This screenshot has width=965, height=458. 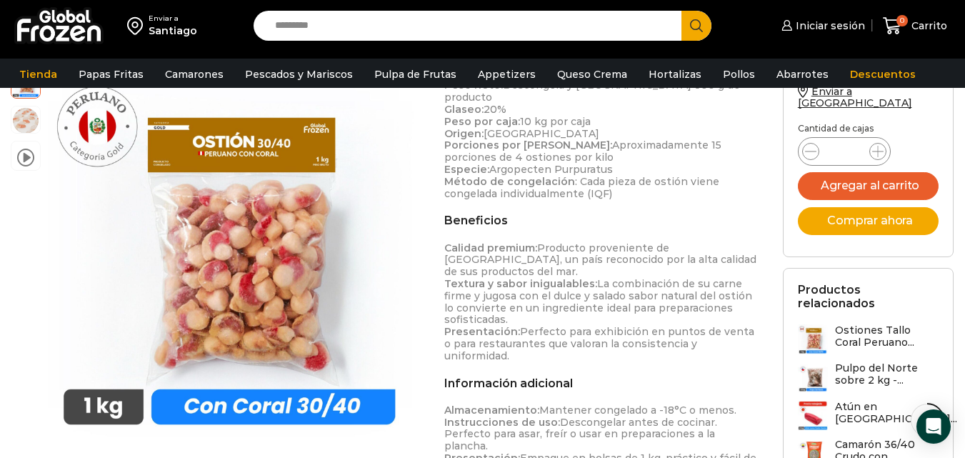 I want to click on img: address-field-icon.svg, so click(x=138, y=26).